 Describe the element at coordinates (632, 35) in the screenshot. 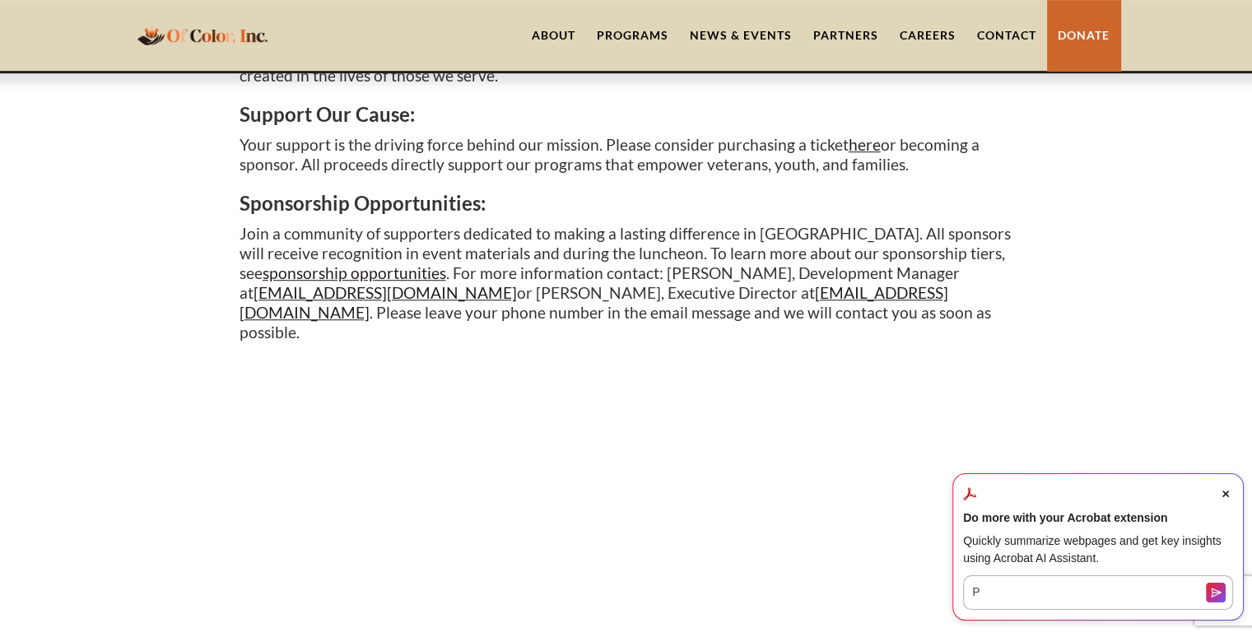

I see `div: Programs` at that location.